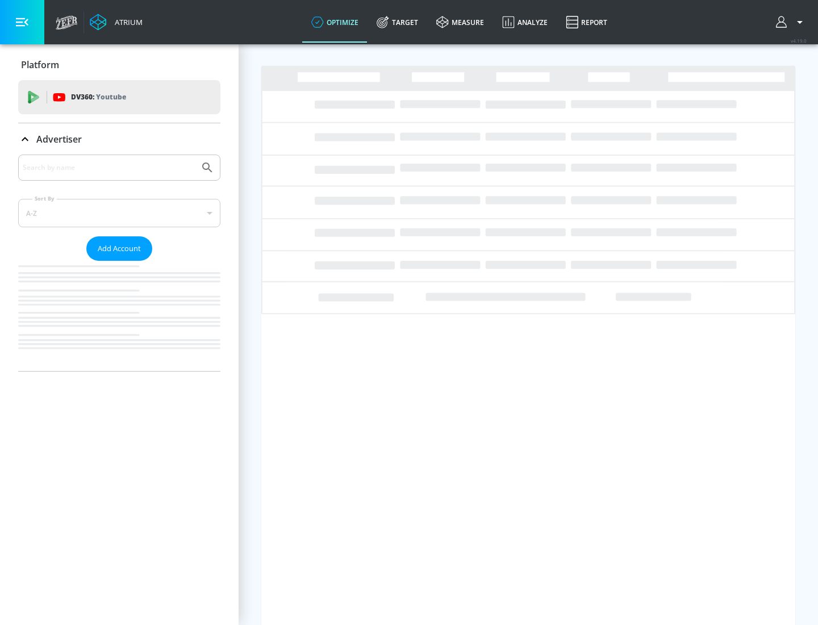 This screenshot has height=625, width=818. I want to click on p: Platform, so click(40, 65).